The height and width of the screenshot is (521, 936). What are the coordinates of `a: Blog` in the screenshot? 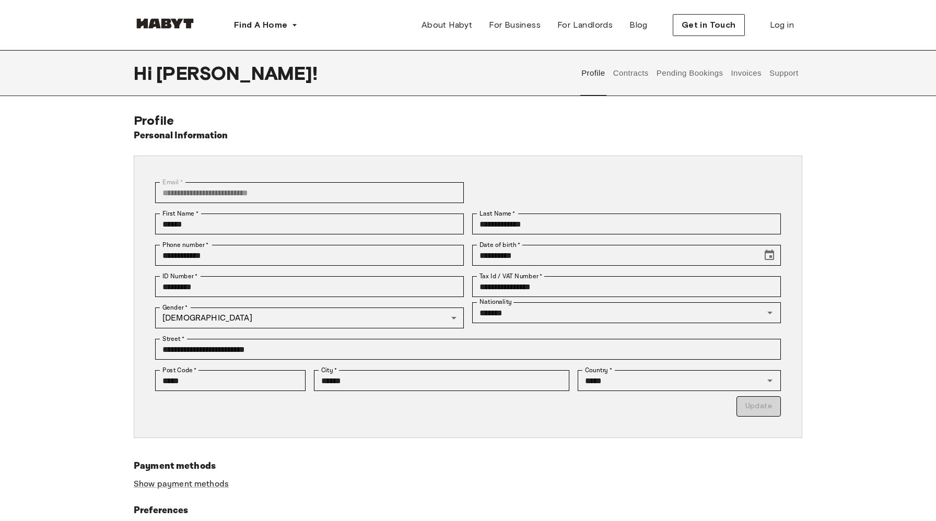 It's located at (638, 25).